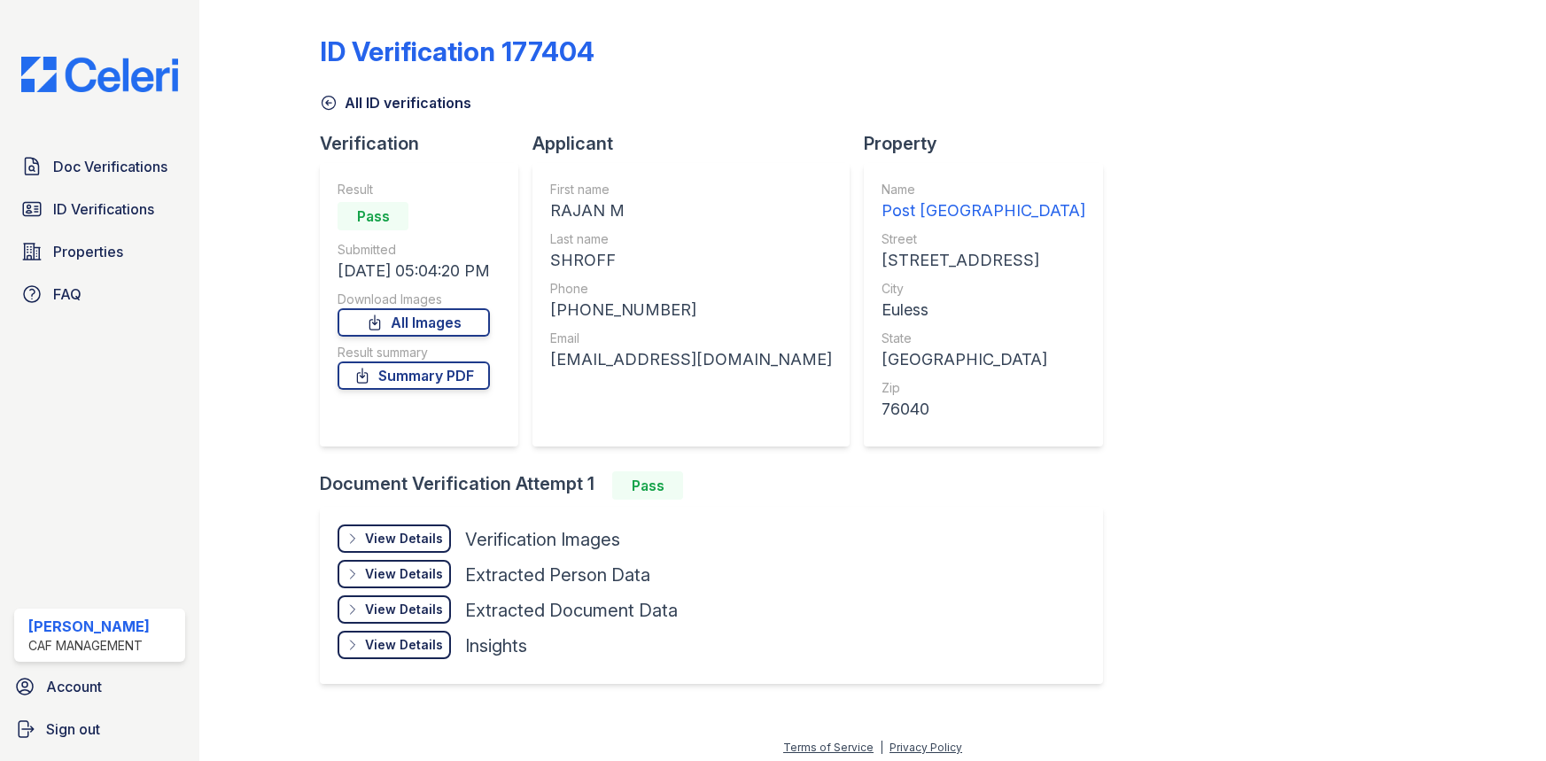 This screenshot has height=761, width=1546. What do you see at coordinates (828, 747) in the screenshot?
I see `a: Terms of Service` at bounding box center [828, 747].